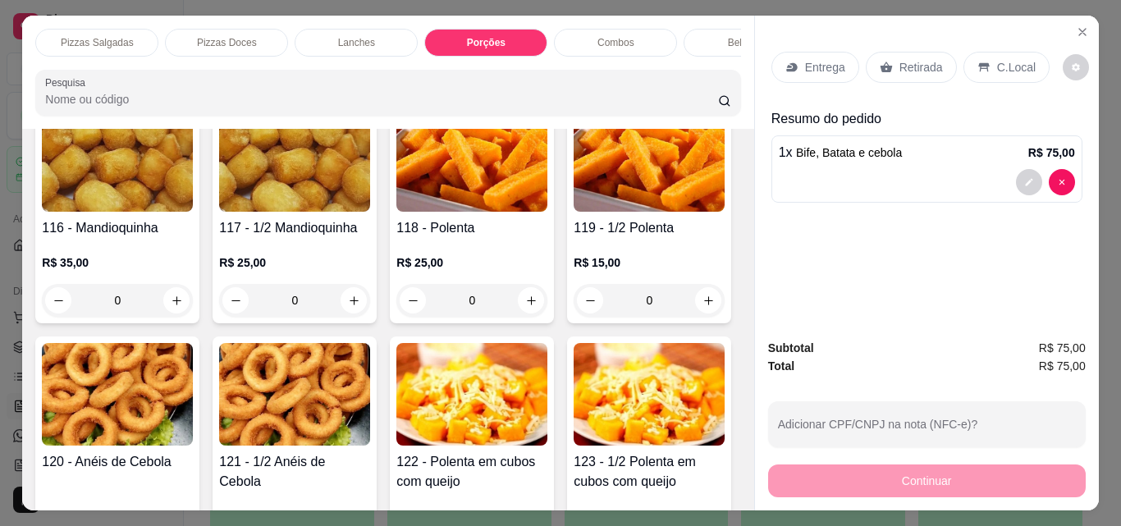 The height and width of the screenshot is (526, 1121). What do you see at coordinates (927, 119) in the screenshot?
I see `p: Resumo do pedido` at bounding box center [927, 119].